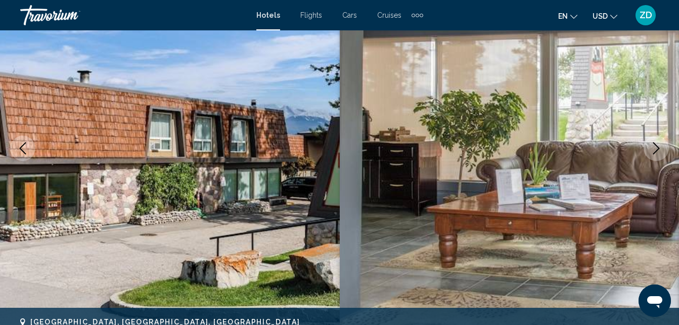  What do you see at coordinates (657, 148) in the screenshot?
I see `button: Next image` at bounding box center [657, 148].